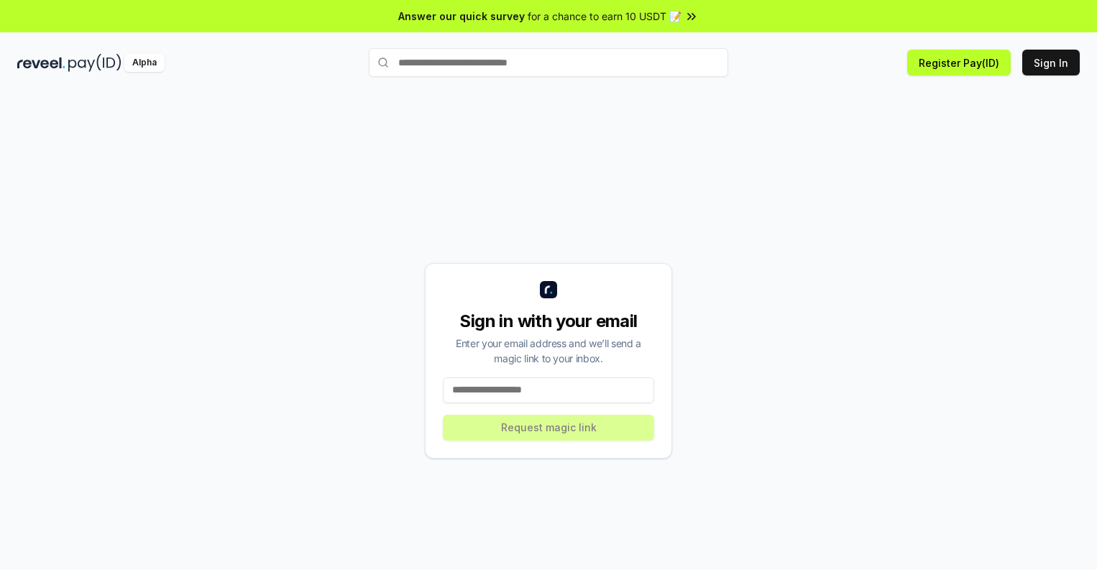 The image size is (1097, 570). What do you see at coordinates (605, 16) in the screenshot?
I see `span: for a chance to earn 10 USDT 📝` at bounding box center [605, 16].